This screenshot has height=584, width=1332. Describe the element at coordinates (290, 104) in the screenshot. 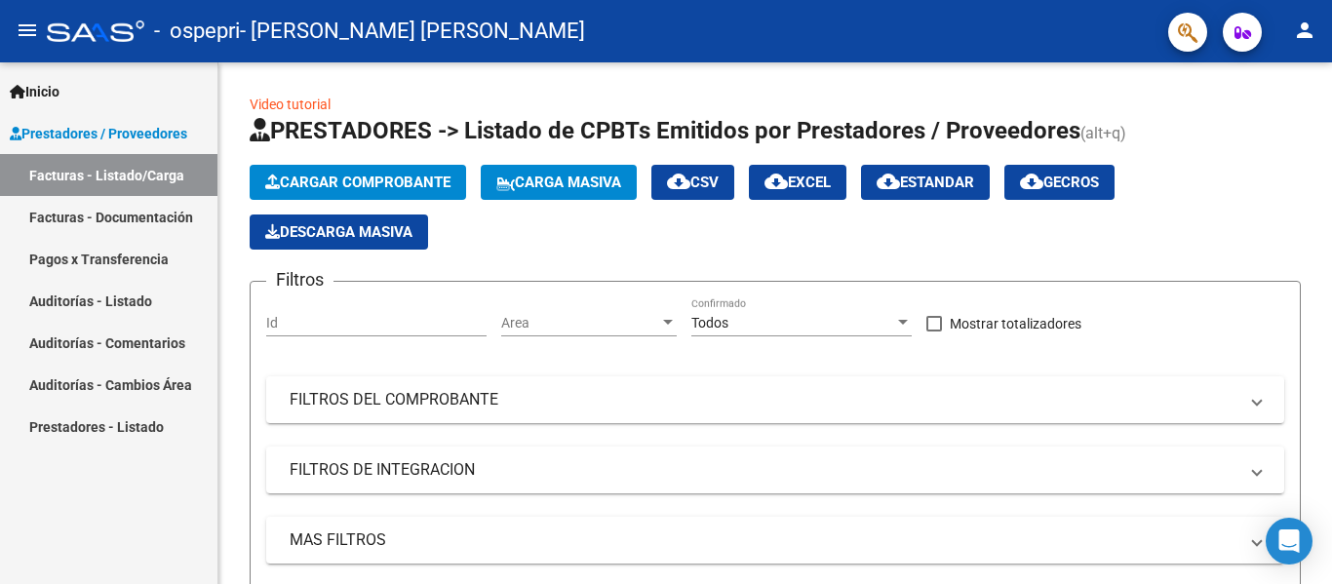

I see `a: Video tutorial` at that location.